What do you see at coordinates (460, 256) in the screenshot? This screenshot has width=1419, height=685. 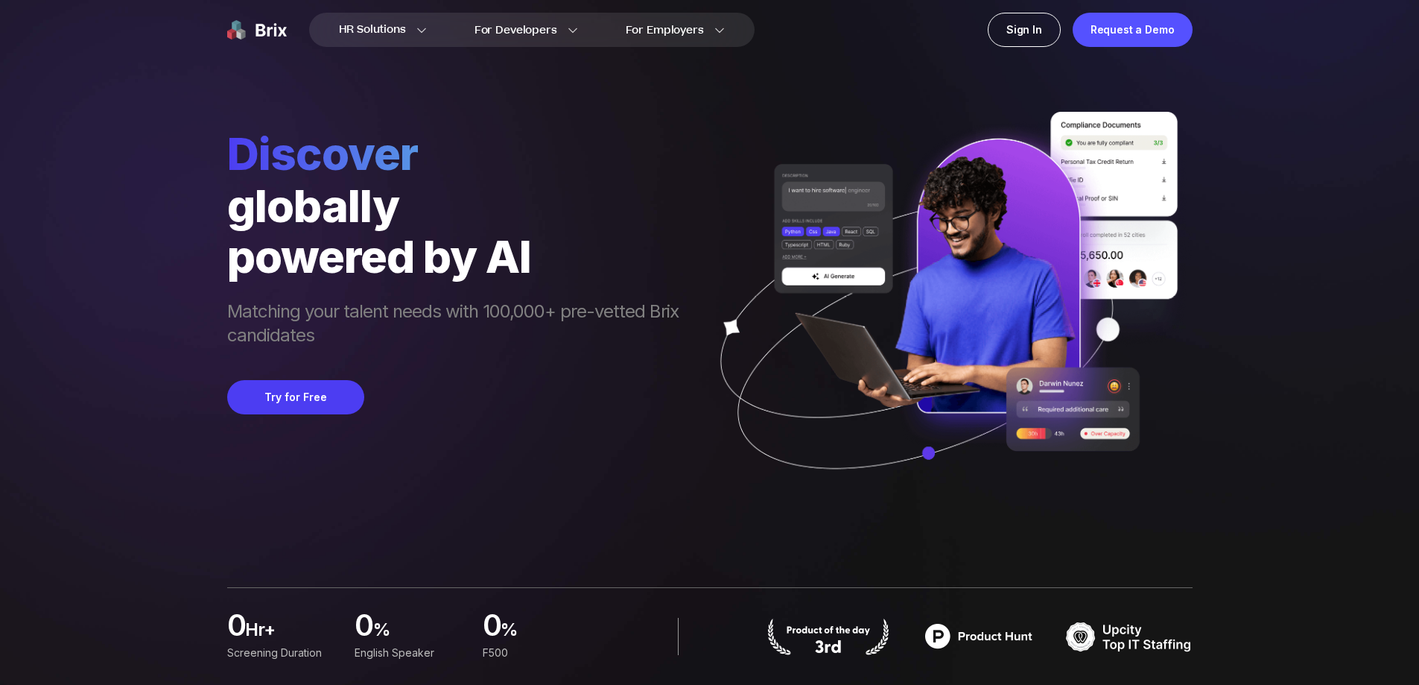 I see `div: powered by AI` at bounding box center [460, 256].